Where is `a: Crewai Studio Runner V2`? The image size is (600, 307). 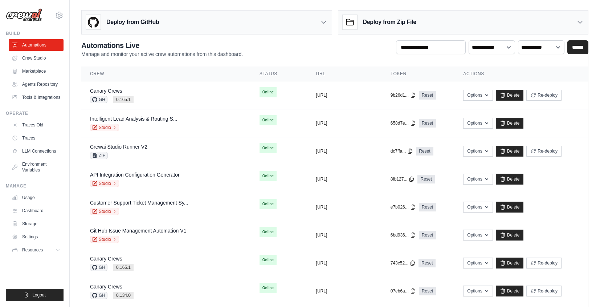 a: Crewai Studio Runner V2 is located at coordinates (119, 147).